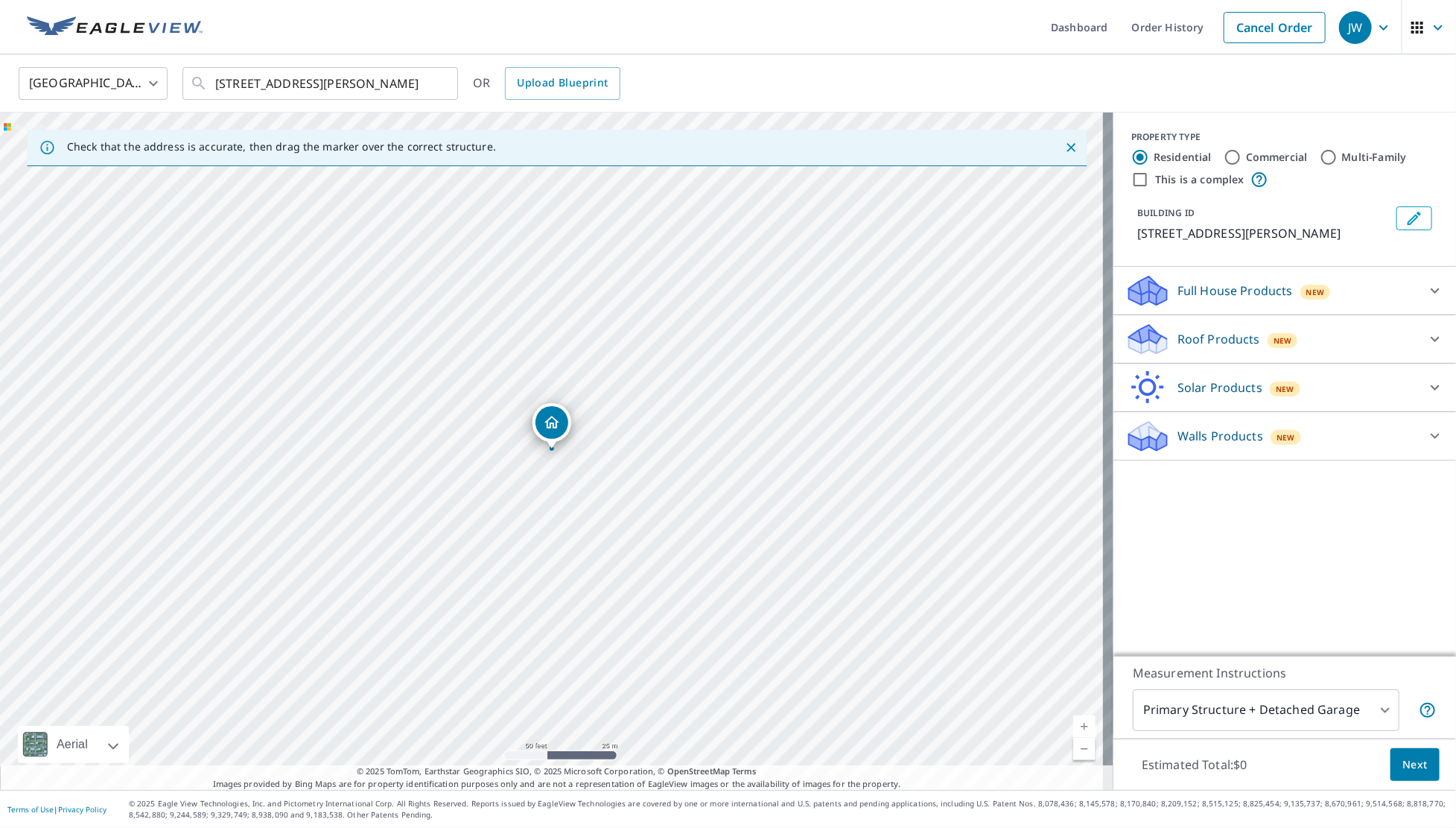  I want to click on div: Roof ProductsNew, so click(1285, 340).